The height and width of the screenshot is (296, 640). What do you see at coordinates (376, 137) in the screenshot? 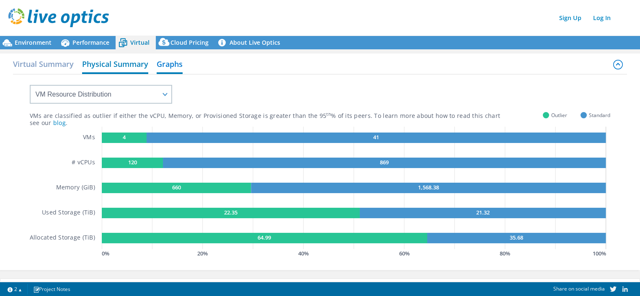
I see `text: 41` at bounding box center [376, 137].